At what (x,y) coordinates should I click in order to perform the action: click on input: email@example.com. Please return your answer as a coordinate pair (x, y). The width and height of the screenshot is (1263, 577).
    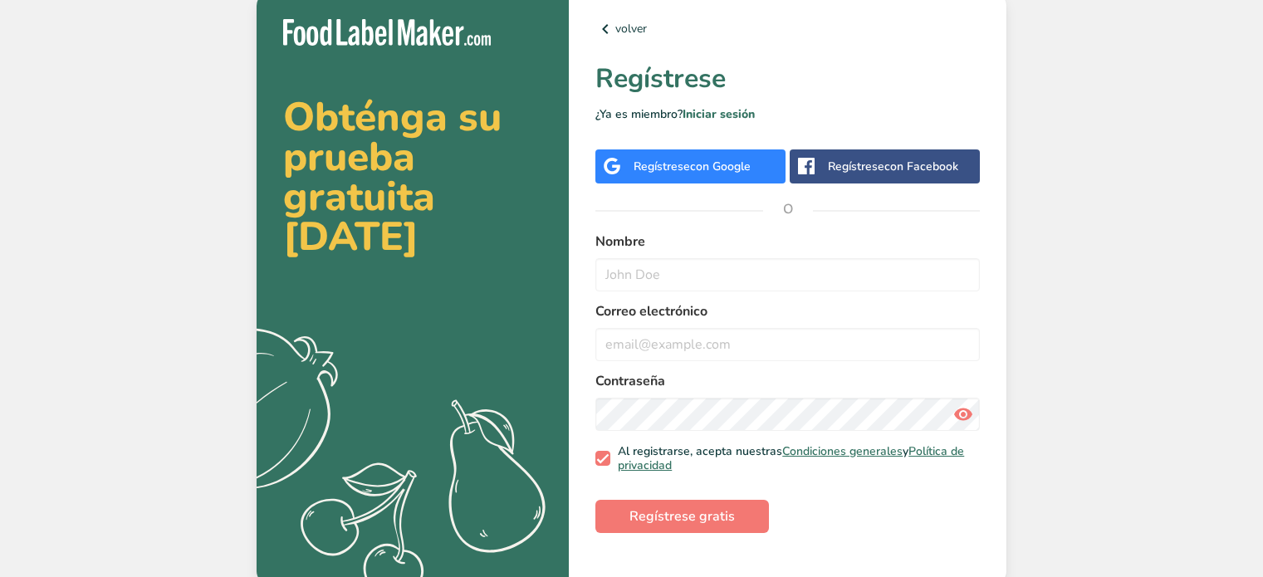
    Looking at the image, I should click on (787, 345).